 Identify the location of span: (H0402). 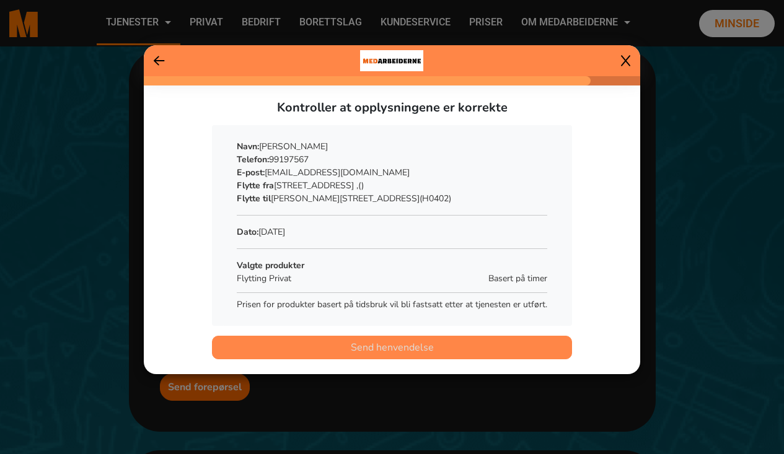
(435, 198).